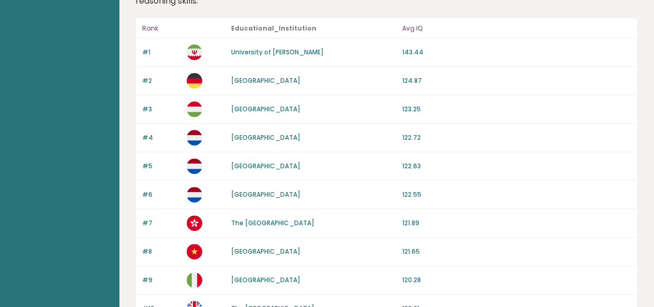 Image resolution: width=654 pixels, height=307 pixels. I want to click on img: de.svg, so click(194, 81).